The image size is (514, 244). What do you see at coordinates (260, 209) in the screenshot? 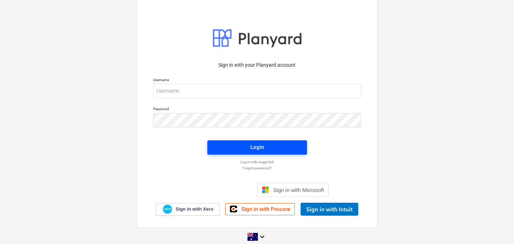
I see `a: Sign in with Procore` at bounding box center [260, 209].